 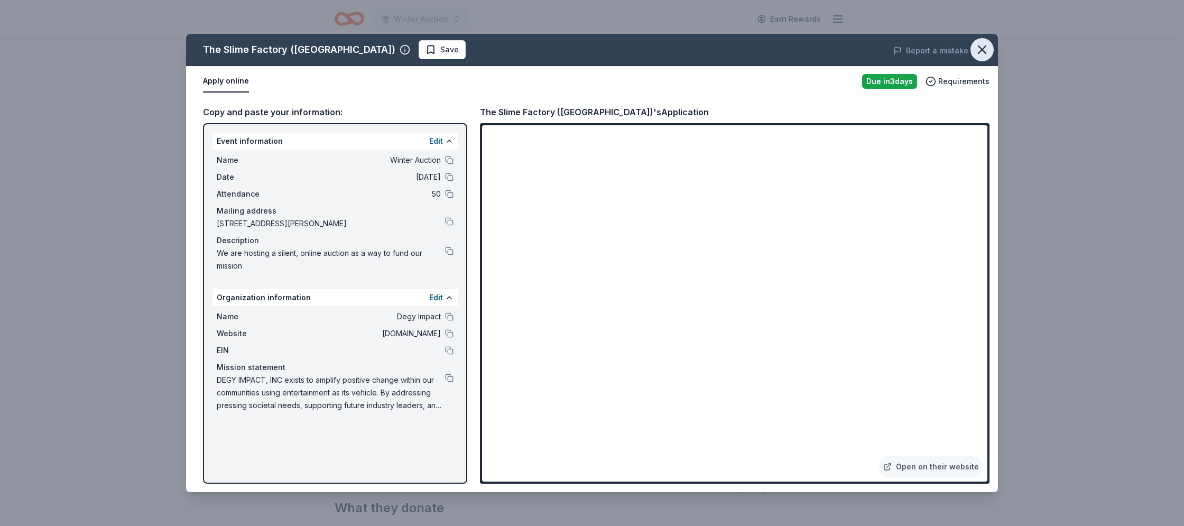 What do you see at coordinates (931, 51) in the screenshot?
I see `button: Report a mistake` at bounding box center [931, 51].